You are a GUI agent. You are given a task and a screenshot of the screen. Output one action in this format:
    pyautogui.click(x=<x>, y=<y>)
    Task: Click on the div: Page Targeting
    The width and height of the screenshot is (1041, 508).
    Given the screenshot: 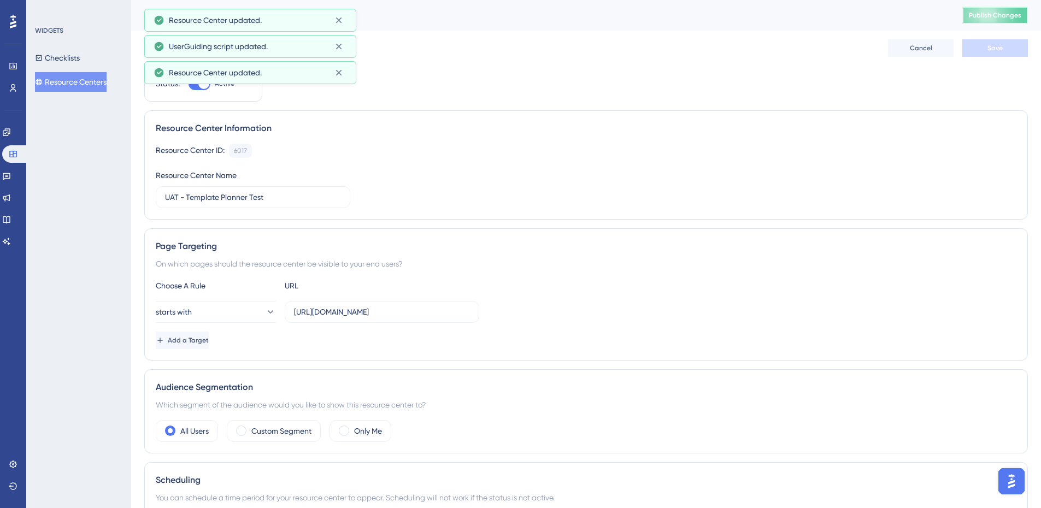 What is the action you would take?
    pyautogui.click(x=586, y=246)
    